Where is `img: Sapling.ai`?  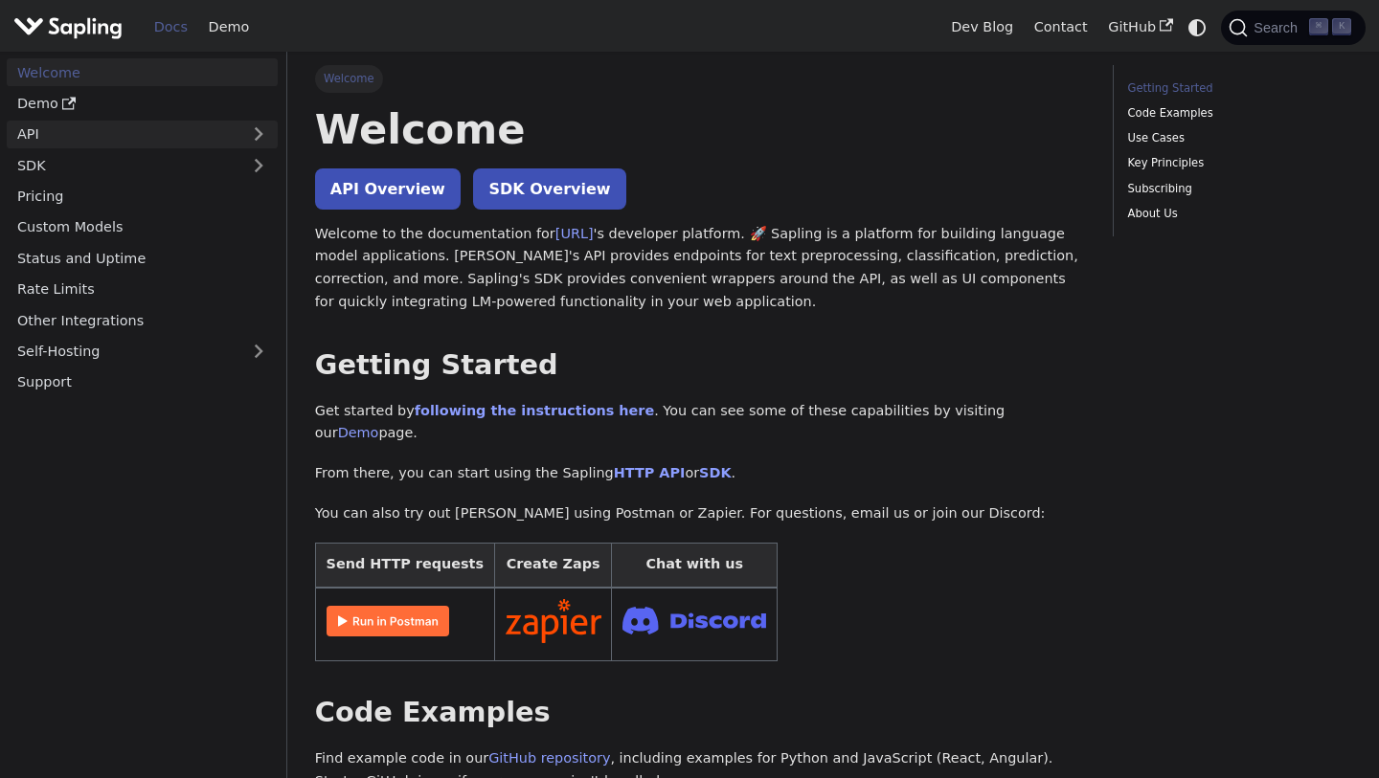
img: Sapling.ai is located at coordinates (68, 27).